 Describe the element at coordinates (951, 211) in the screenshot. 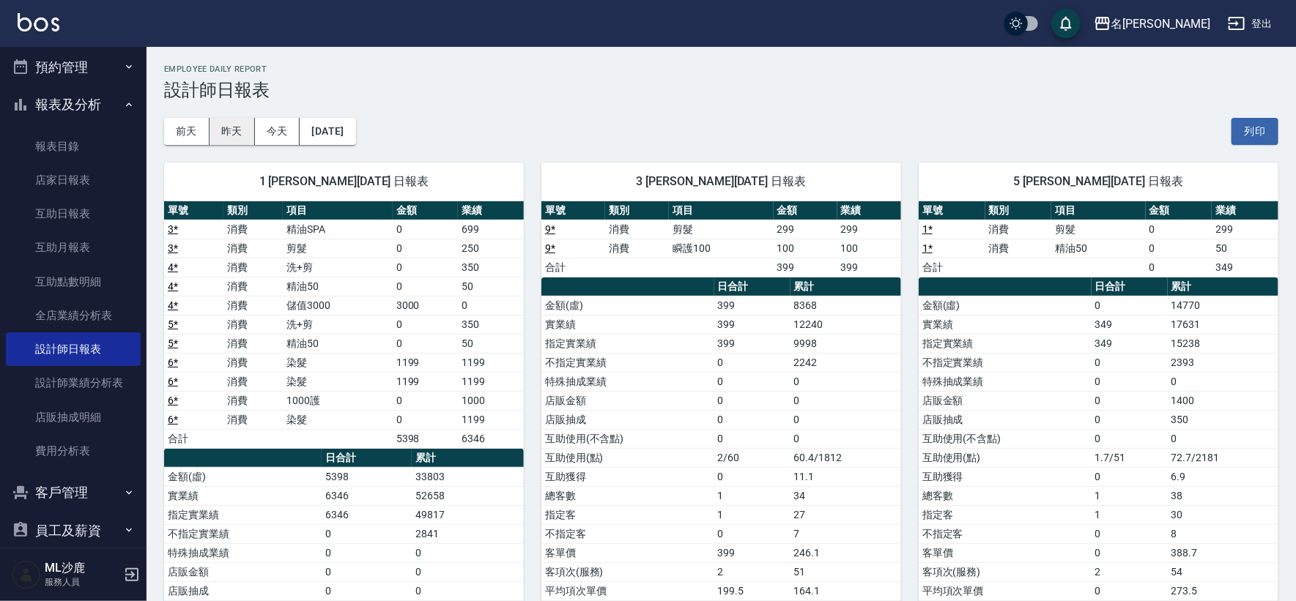

I see `th: 單號` at that location.